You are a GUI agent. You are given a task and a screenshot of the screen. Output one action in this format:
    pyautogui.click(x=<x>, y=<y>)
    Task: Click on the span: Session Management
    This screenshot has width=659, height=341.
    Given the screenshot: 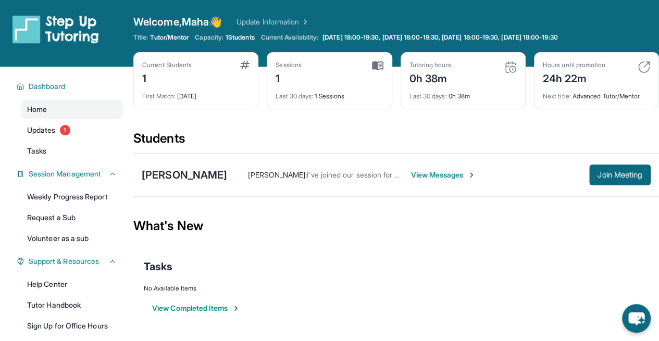 What is the action you would take?
    pyautogui.click(x=65, y=174)
    